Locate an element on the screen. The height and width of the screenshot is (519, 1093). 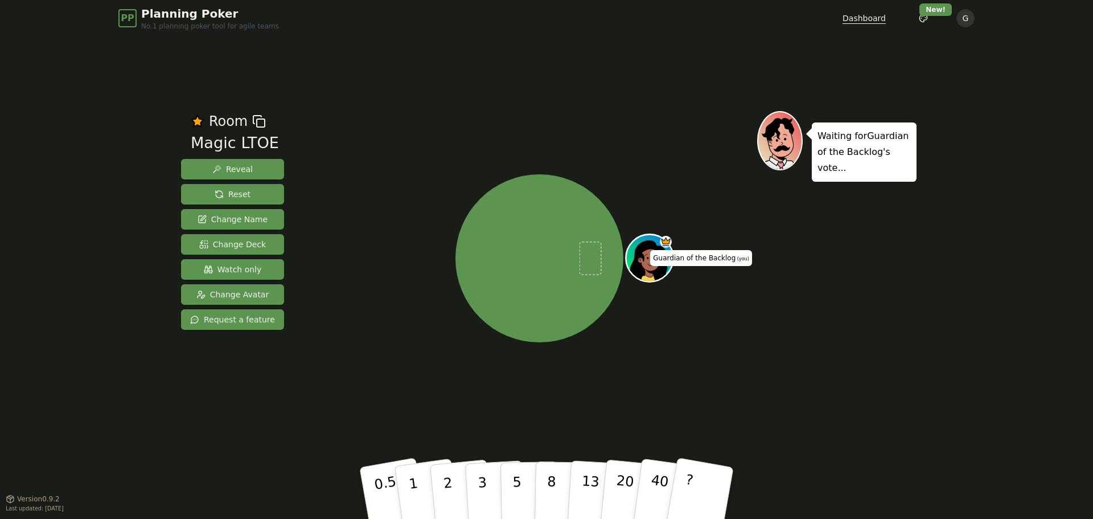
button: Request a feature is located at coordinates (232, 319).